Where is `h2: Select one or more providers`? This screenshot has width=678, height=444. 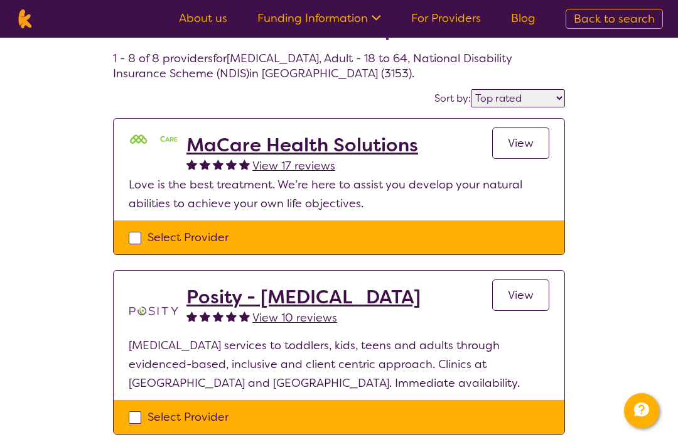
h2: Select one or more providers is located at coordinates (339, 30).